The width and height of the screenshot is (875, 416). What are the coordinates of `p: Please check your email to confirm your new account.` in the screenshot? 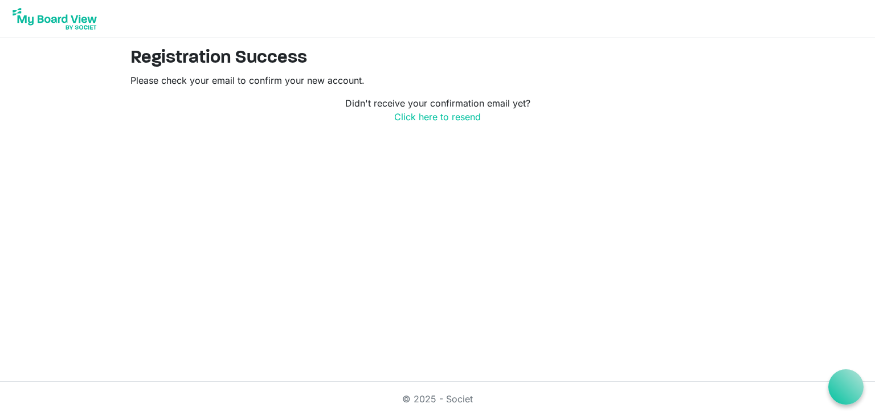 It's located at (438, 80).